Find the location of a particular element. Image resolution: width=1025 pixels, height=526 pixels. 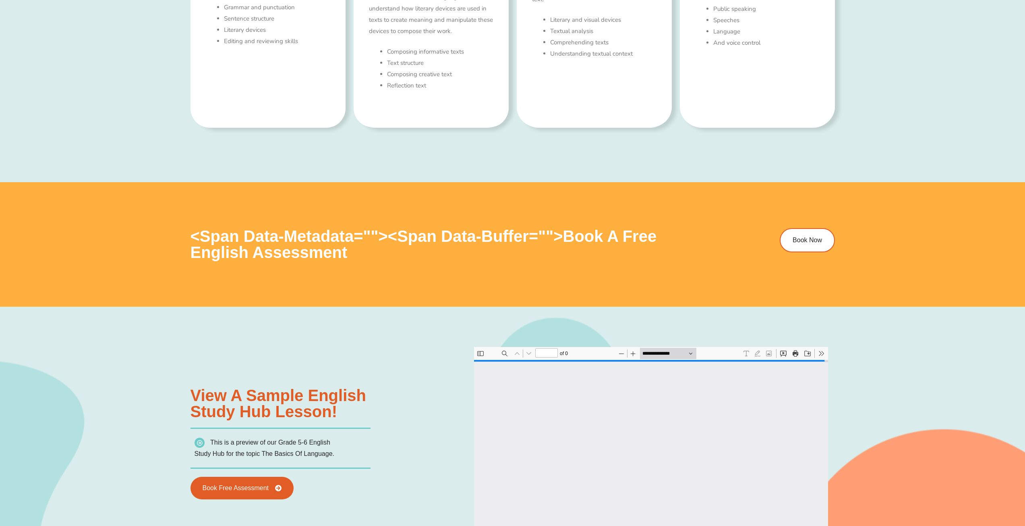

img: icon-list.png is located at coordinates (199, 442).